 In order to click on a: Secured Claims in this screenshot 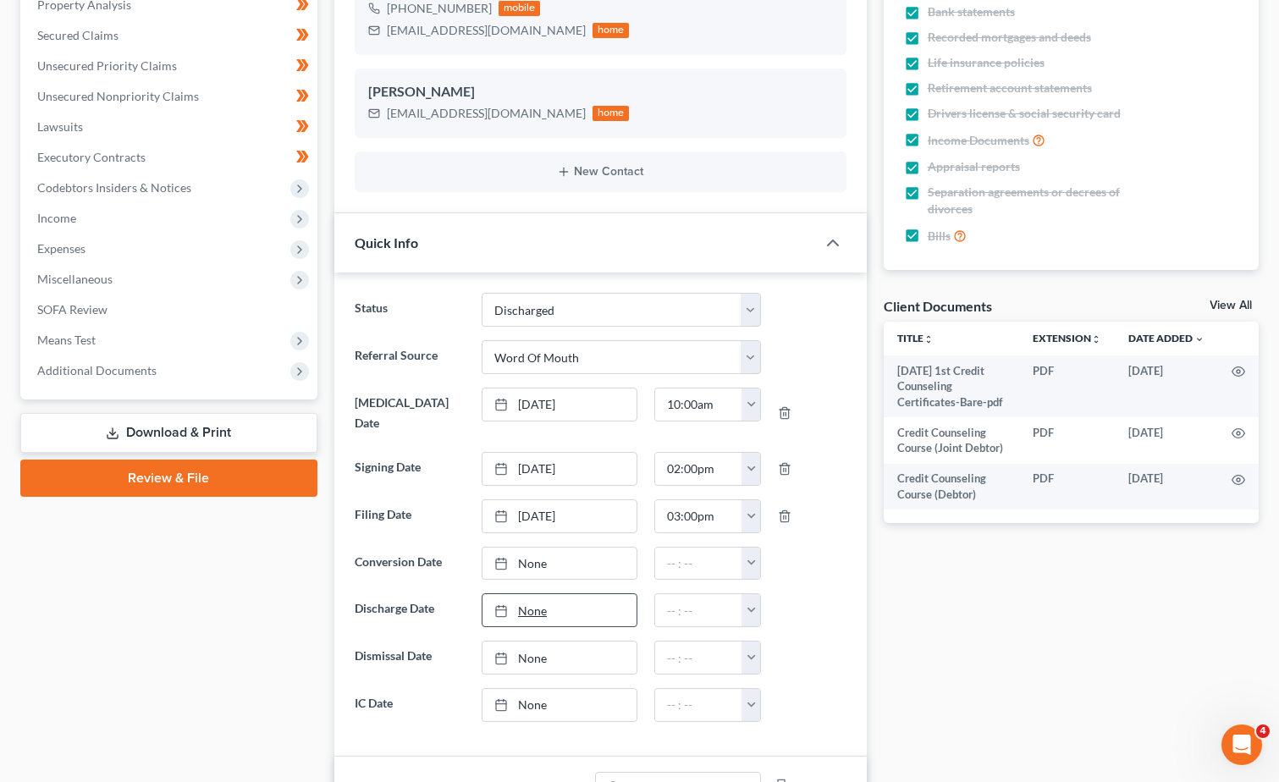, I will do `click(170, 36)`.